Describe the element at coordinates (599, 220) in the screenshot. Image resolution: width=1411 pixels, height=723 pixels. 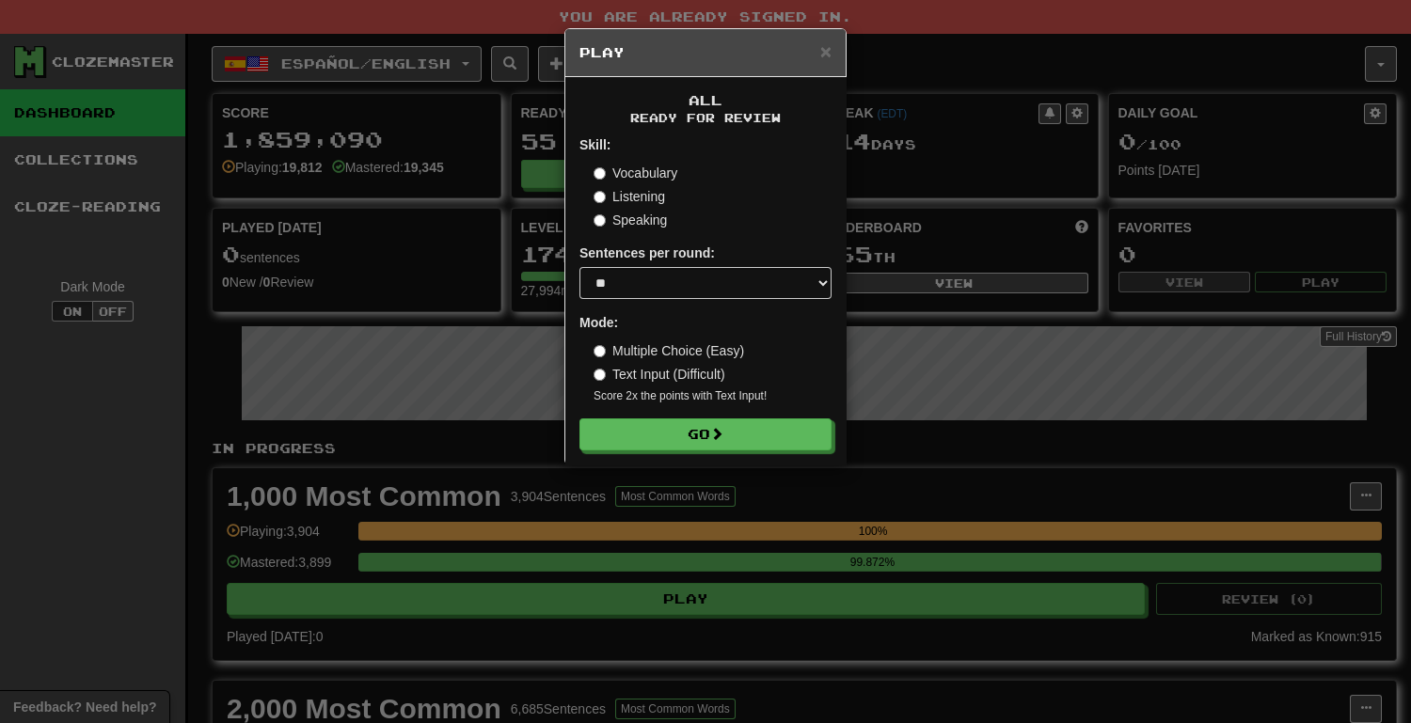
I see `input: Speaking` at that location.